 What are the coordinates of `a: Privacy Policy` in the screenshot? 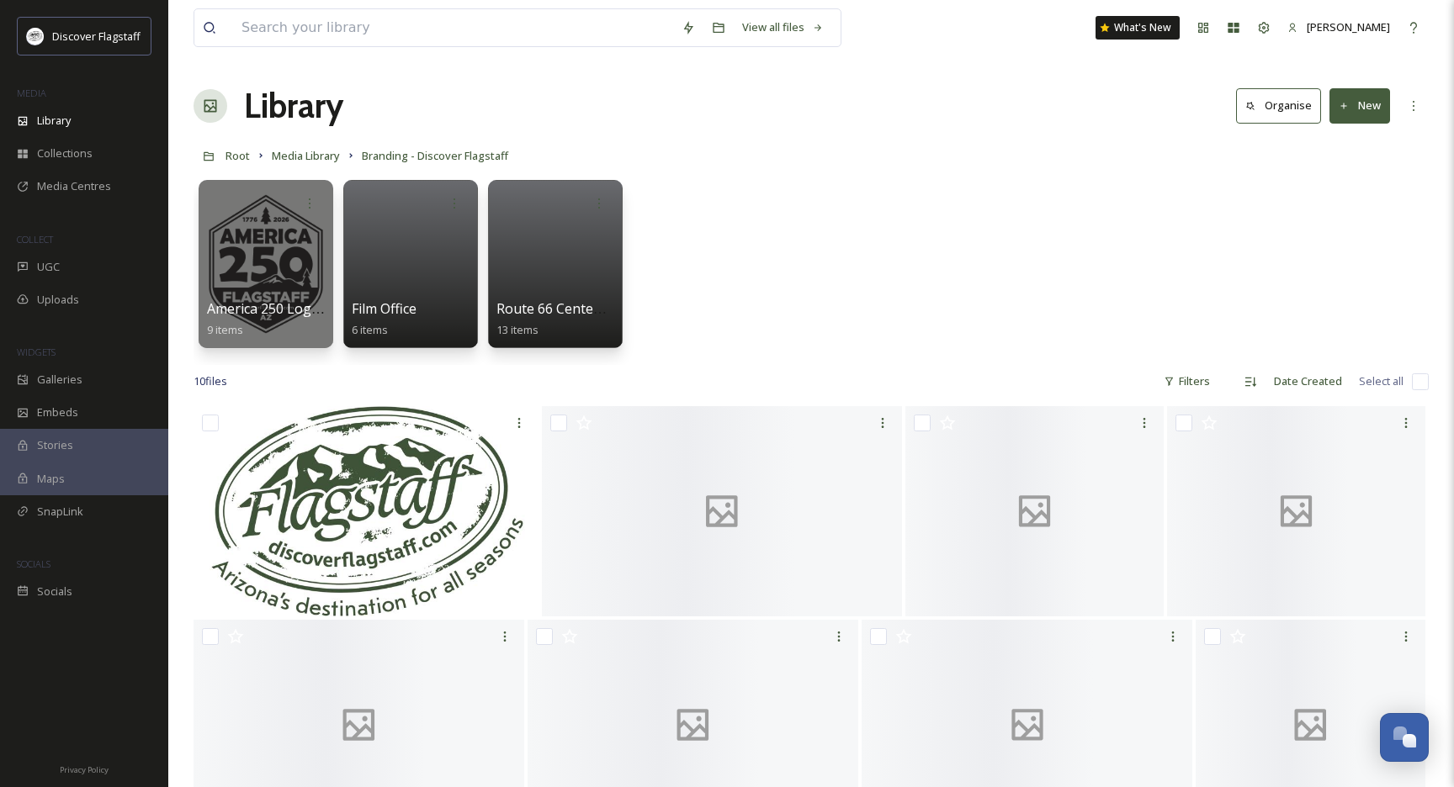 It's located at (84, 769).